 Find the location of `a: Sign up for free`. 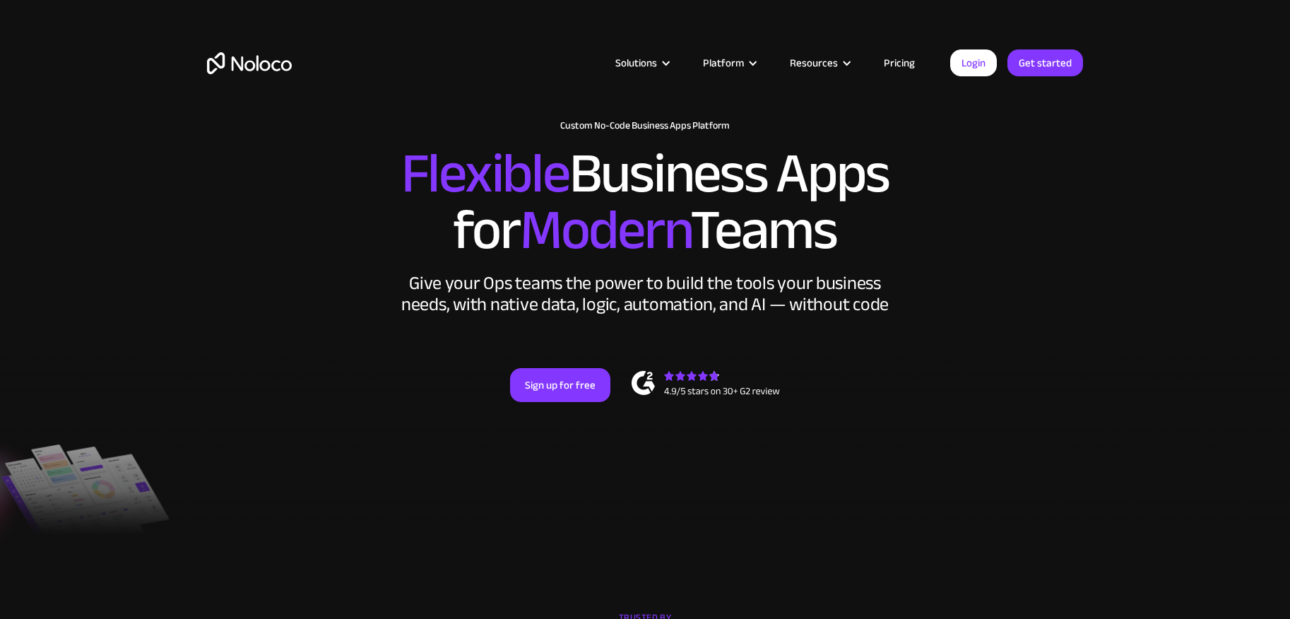

a: Sign up for free is located at coordinates (560, 385).